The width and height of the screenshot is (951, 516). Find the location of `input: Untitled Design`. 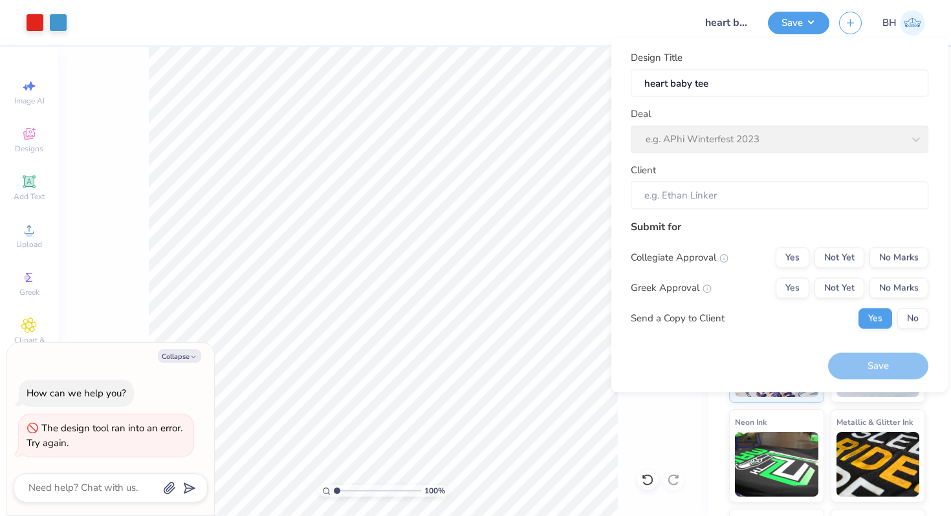

input: Untitled Design is located at coordinates (726, 23).